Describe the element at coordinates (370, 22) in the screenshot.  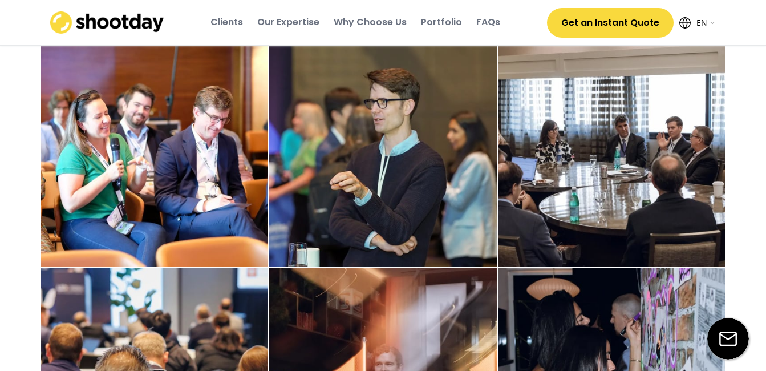
I see `div: Why Choose Us` at that location.